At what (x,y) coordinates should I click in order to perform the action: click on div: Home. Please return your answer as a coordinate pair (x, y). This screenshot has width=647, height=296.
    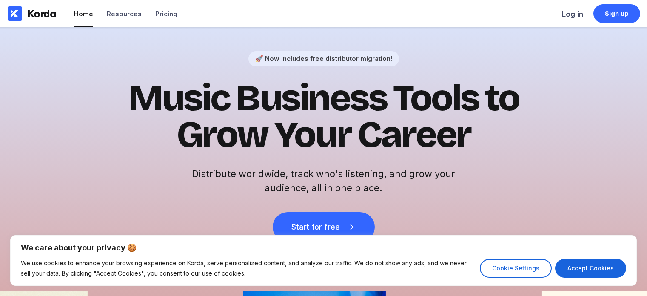
    Looking at the image, I should click on (83, 14).